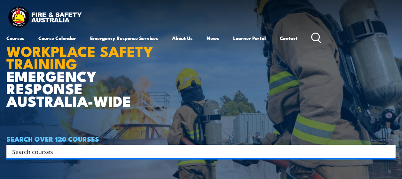 The image size is (402, 179). What do you see at coordinates (389, 151) in the screenshot?
I see `button: Search magnifier button` at bounding box center [389, 151].